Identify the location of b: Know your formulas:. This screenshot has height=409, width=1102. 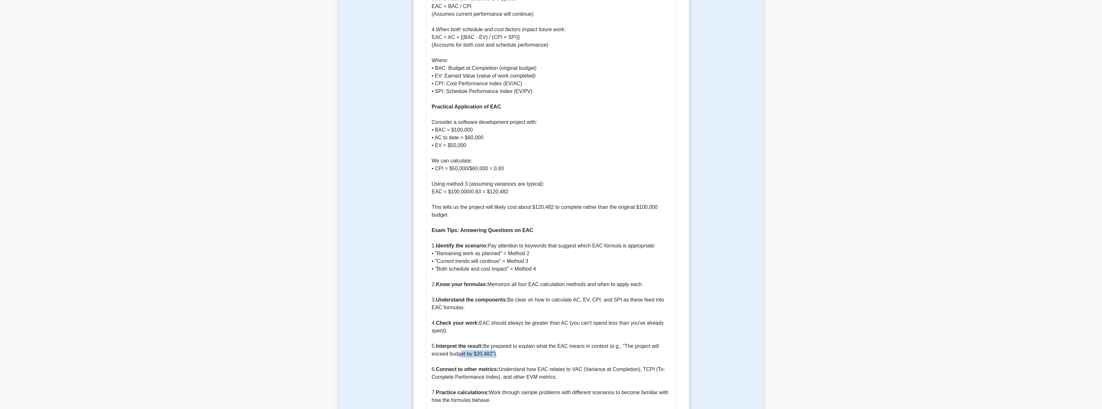
(462, 284).